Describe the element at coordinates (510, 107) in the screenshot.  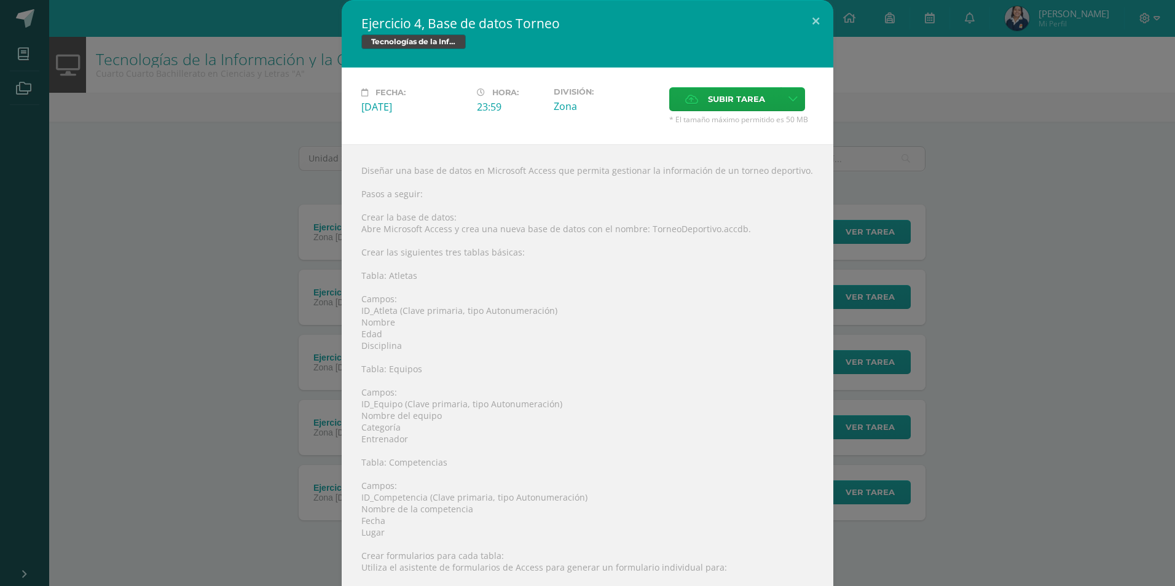
I see `div: 23:59` at that location.